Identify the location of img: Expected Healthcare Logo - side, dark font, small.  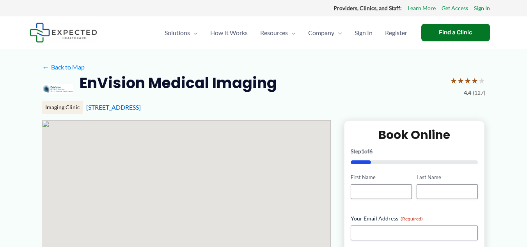
(63, 32).